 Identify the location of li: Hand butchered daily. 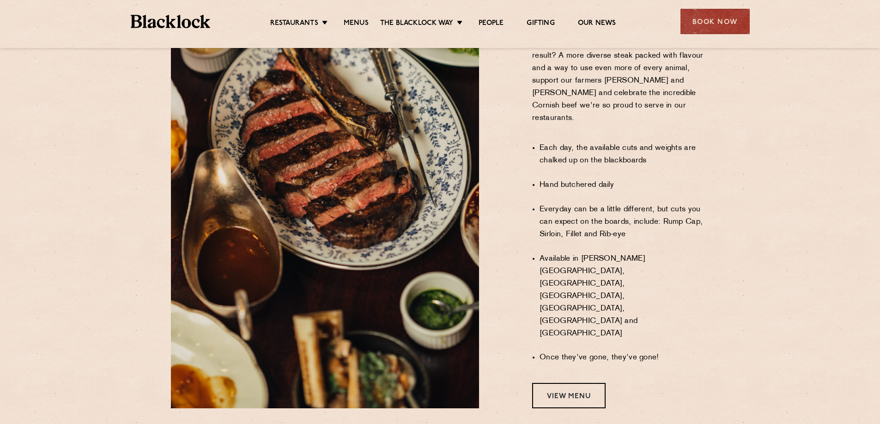
(624, 185).